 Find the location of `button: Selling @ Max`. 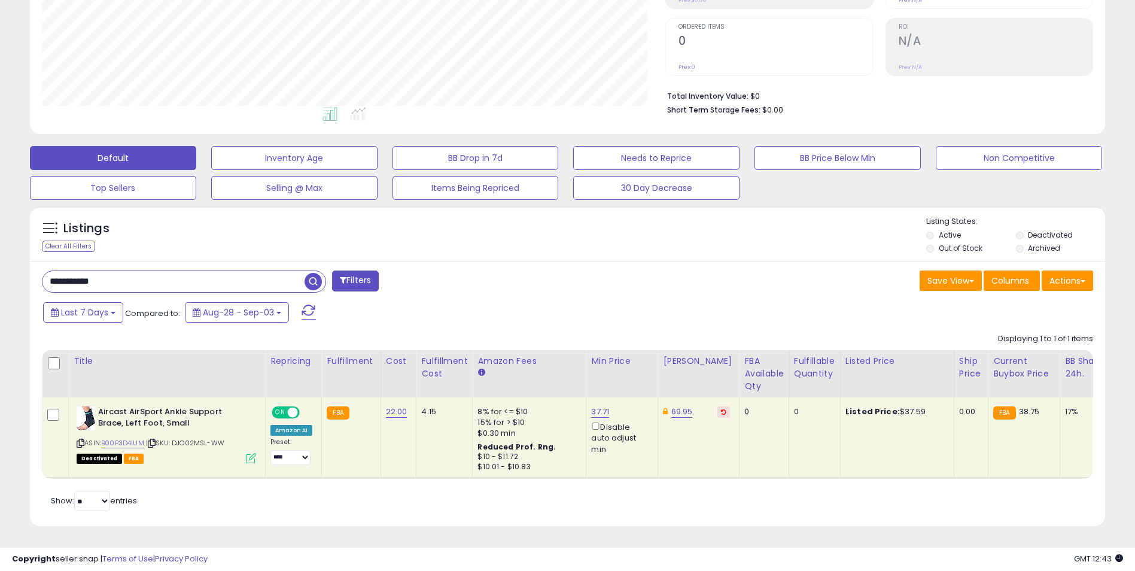

button: Selling @ Max is located at coordinates (294, 188).